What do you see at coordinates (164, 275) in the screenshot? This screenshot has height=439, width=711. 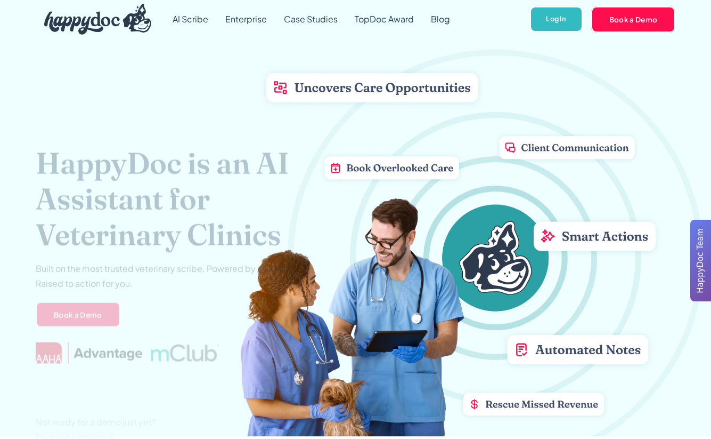 I see `p: Built on the most trusted veterinary scribe. Powered by insights. Raised to action for you.` at bounding box center [164, 275].